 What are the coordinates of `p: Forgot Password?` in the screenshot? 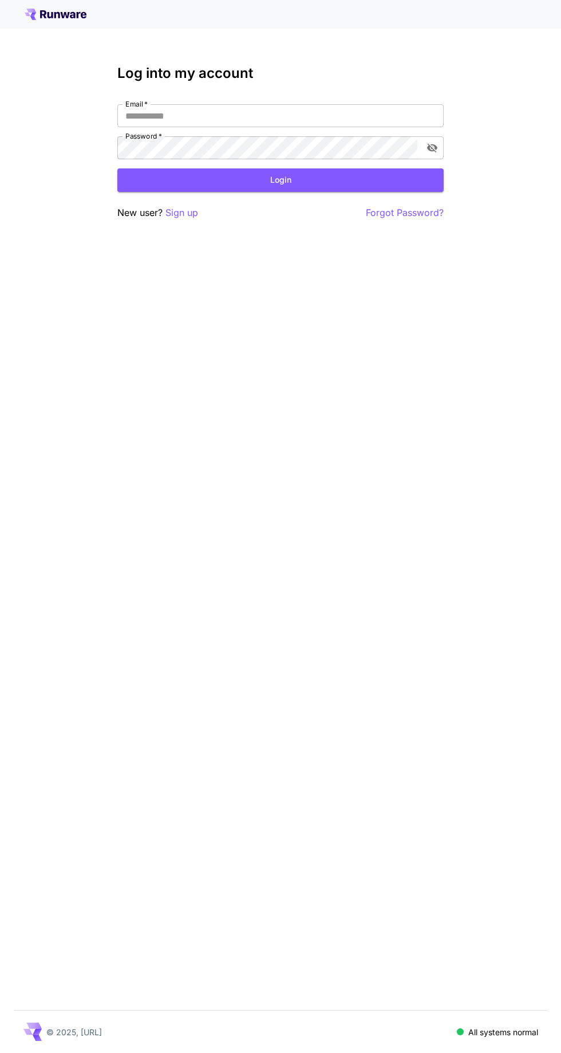 It's located at (405, 213).